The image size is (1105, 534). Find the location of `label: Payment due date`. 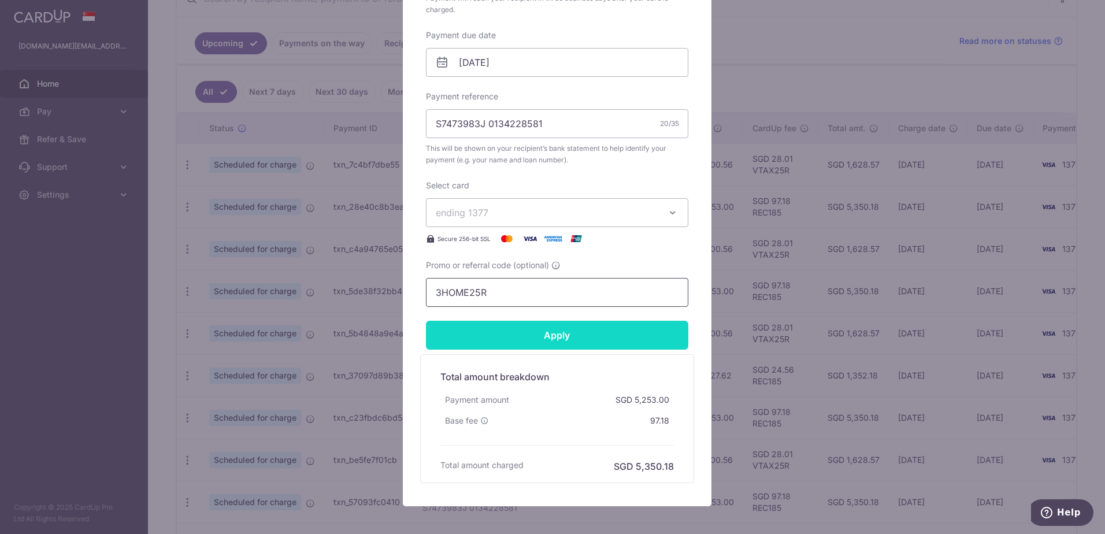

label: Payment due date is located at coordinates (460, 35).